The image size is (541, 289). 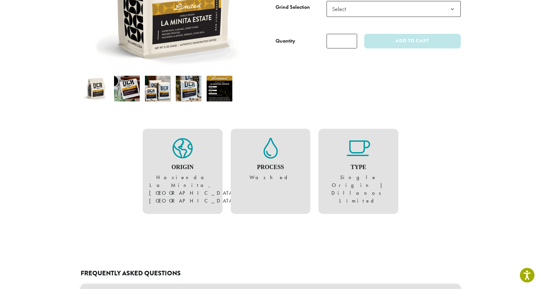 What do you see at coordinates (158, 88) in the screenshot?
I see `img: La Minita Estate - Image 3` at bounding box center [158, 88].